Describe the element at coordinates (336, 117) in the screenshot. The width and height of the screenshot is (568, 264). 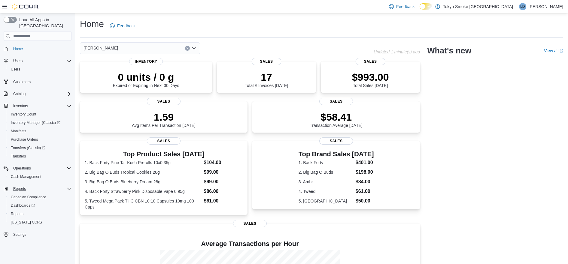
I see `p: $58.41` at that location.